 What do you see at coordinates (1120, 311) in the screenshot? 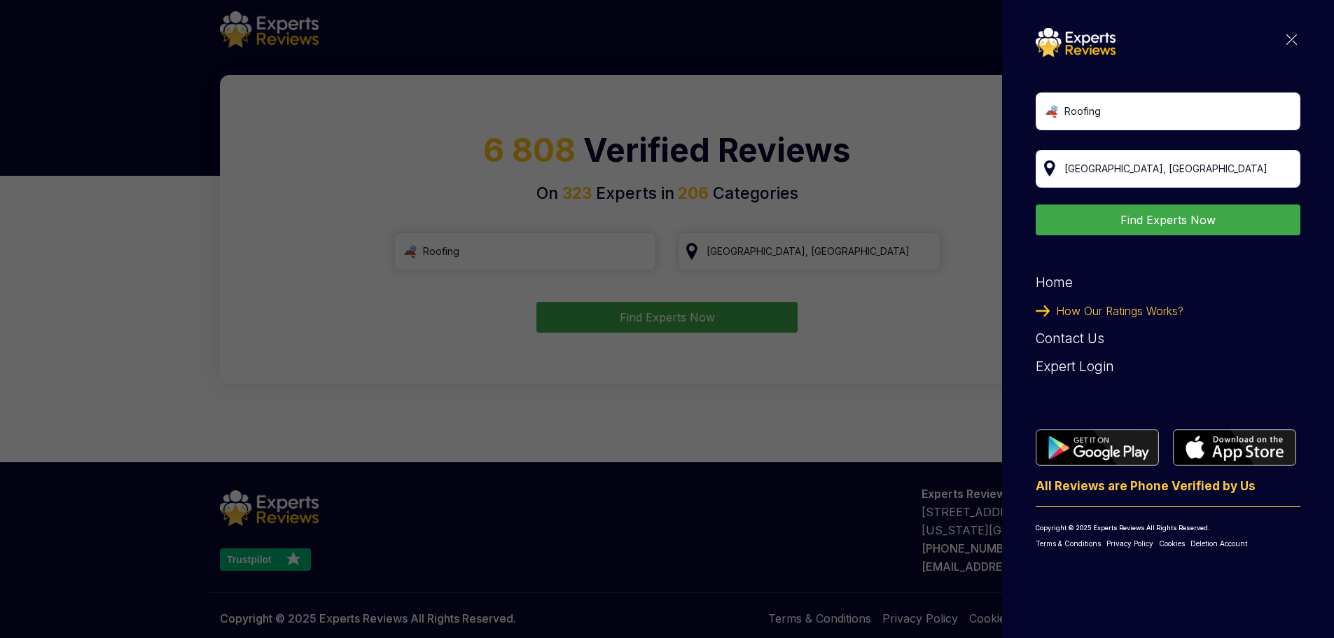
I see `span: How Our Ratings Works?` at bounding box center [1120, 311].